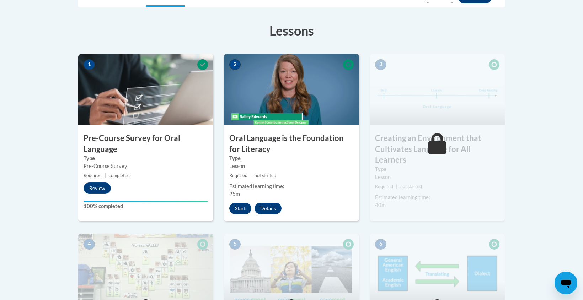 The image size is (583, 300). What do you see at coordinates (146, 144) in the screenshot?
I see `h3: Pre-Course Survey for Oral Language` at bounding box center [146, 144].